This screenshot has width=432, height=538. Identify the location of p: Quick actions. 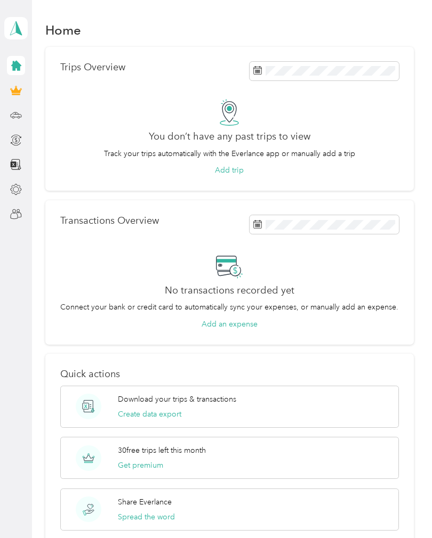
(229, 374).